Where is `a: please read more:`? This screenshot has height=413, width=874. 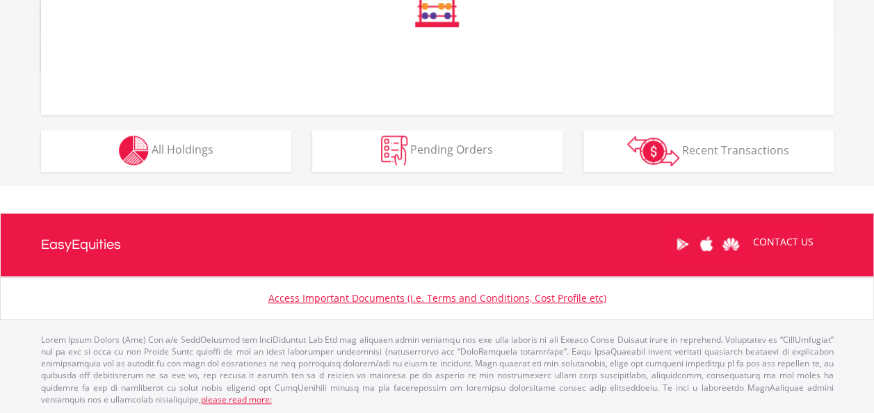 a: please read more: is located at coordinates (236, 399).